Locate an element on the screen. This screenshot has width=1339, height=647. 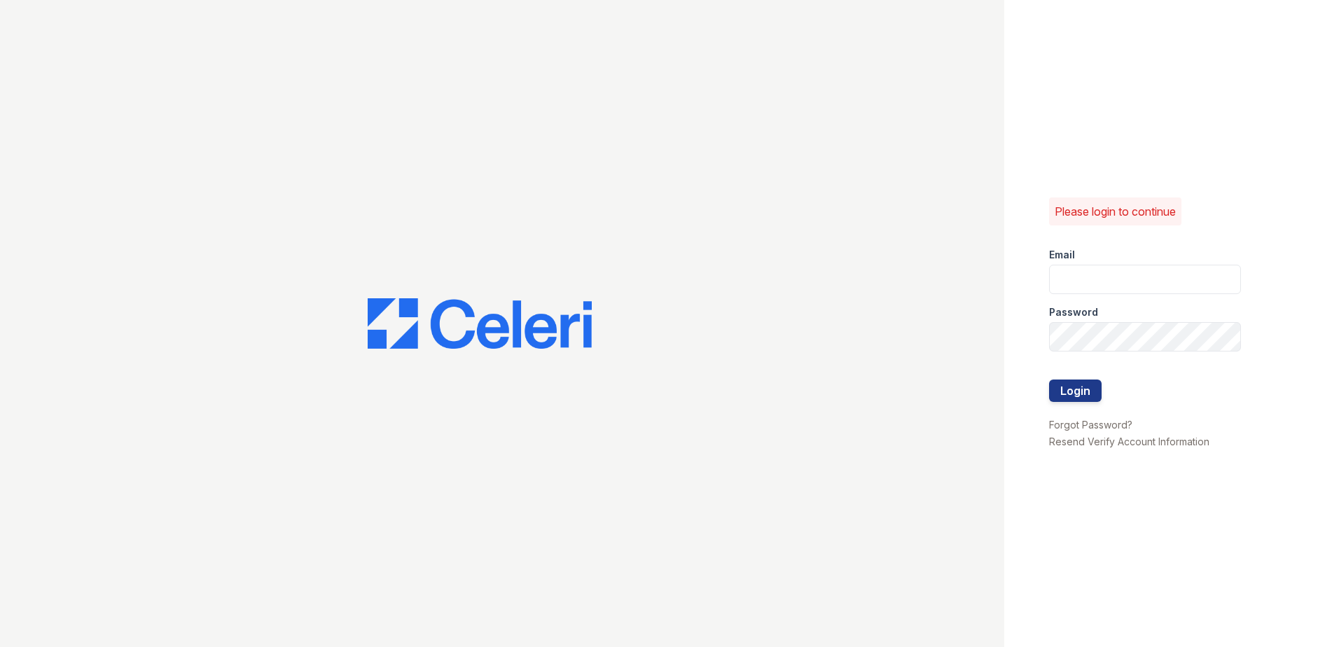
label: Password is located at coordinates (1074, 312).